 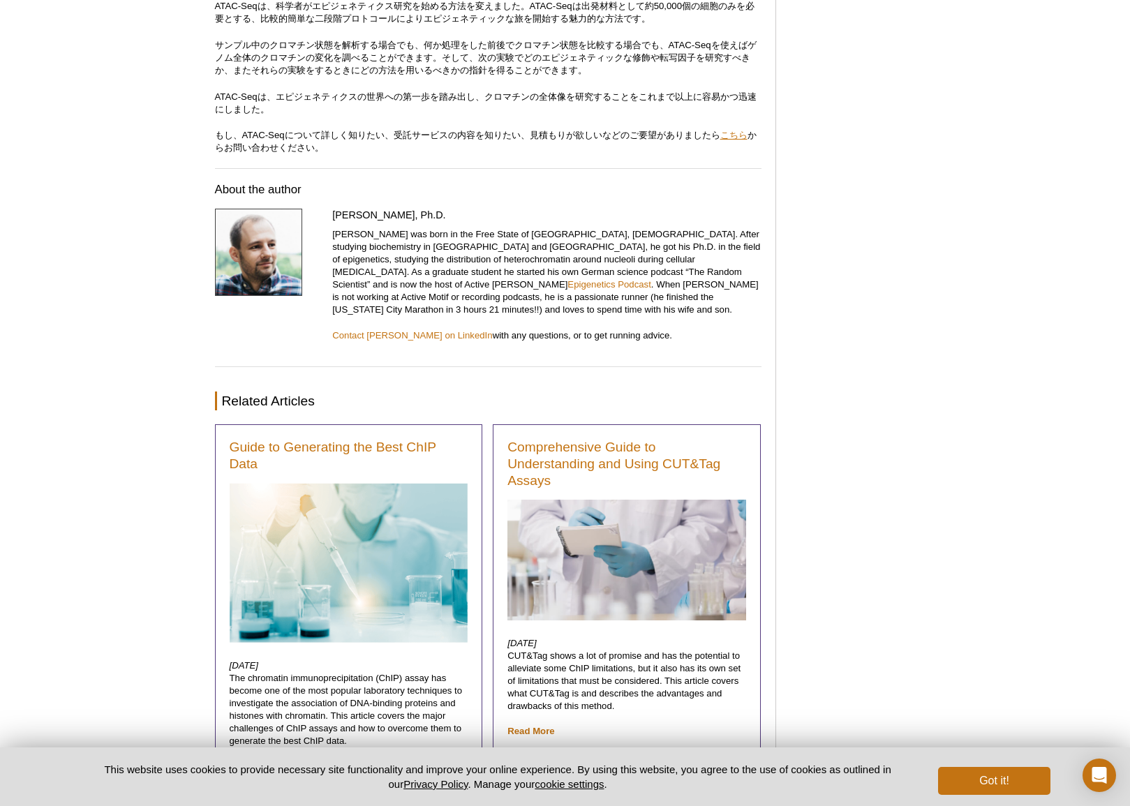 I want to click on p: CUT&Tag shows a lot of promise and has the potential to alleviate some ChIP limitations, but it a..., so click(x=627, y=688).